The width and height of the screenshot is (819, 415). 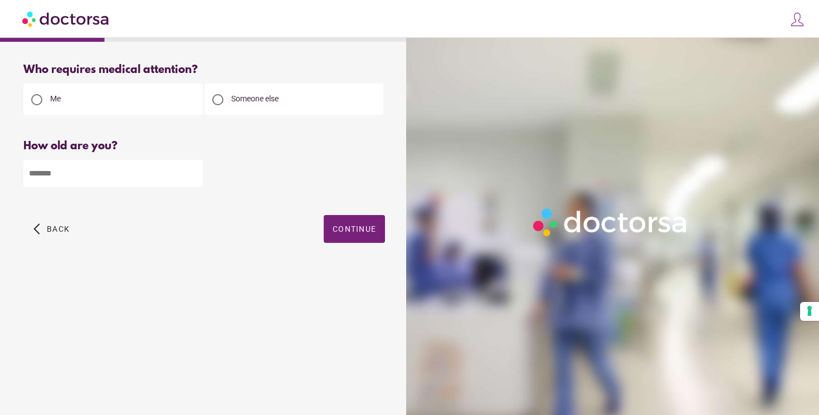 What do you see at coordinates (809, 311) in the screenshot?
I see `button: Your consent preferences for tracking technologies` at bounding box center [809, 311].